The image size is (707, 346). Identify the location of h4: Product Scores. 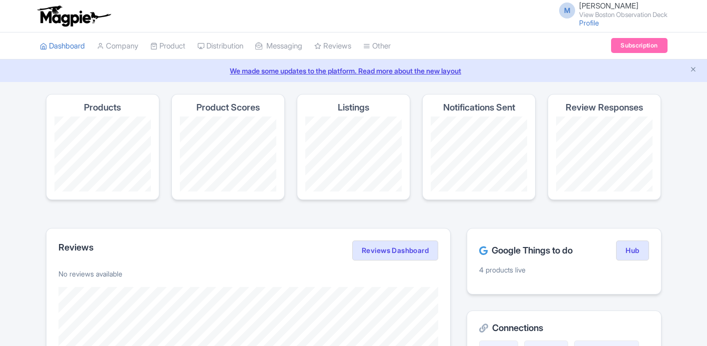
(228, 107).